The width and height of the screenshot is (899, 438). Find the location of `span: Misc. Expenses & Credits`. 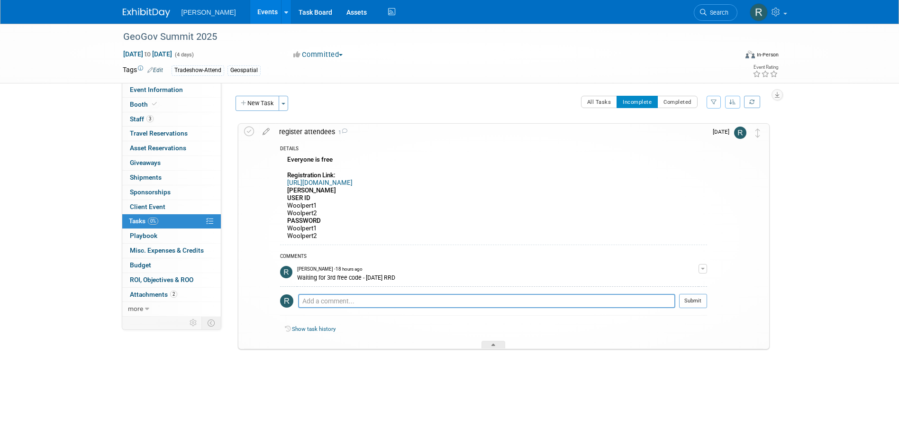

span: Misc. Expenses & Credits is located at coordinates (167, 250).